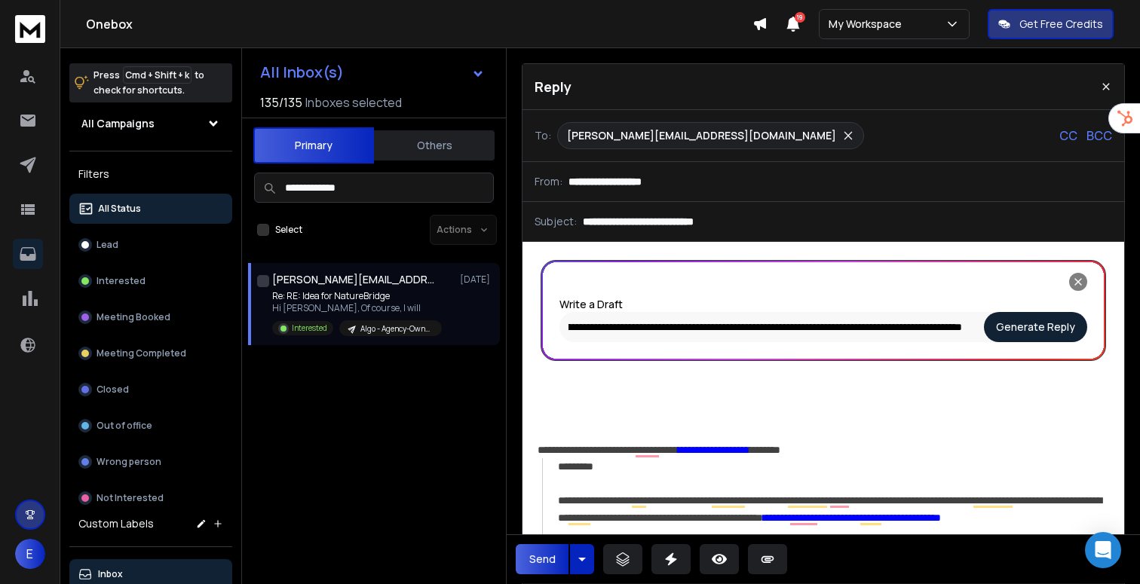  I want to click on button: Meeting Booked, so click(151, 317).